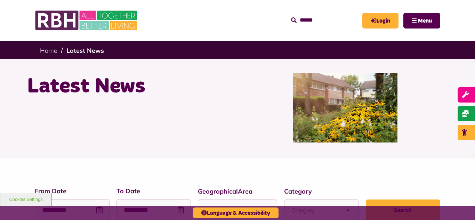 This screenshot has height=220, width=475. Describe the element at coordinates (323, 20) in the screenshot. I see `input: Search` at that location.